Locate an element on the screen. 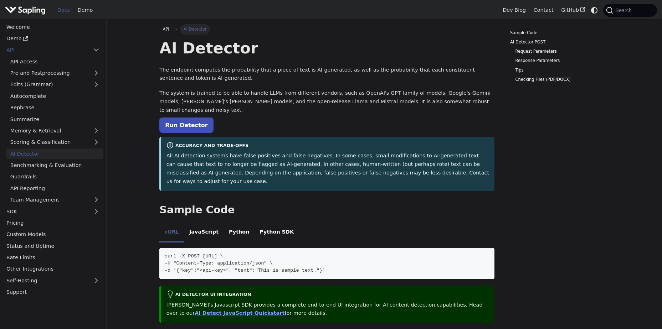 The image size is (662, 329). a: Sapling.aiSapling.ai is located at coordinates (26, 10).